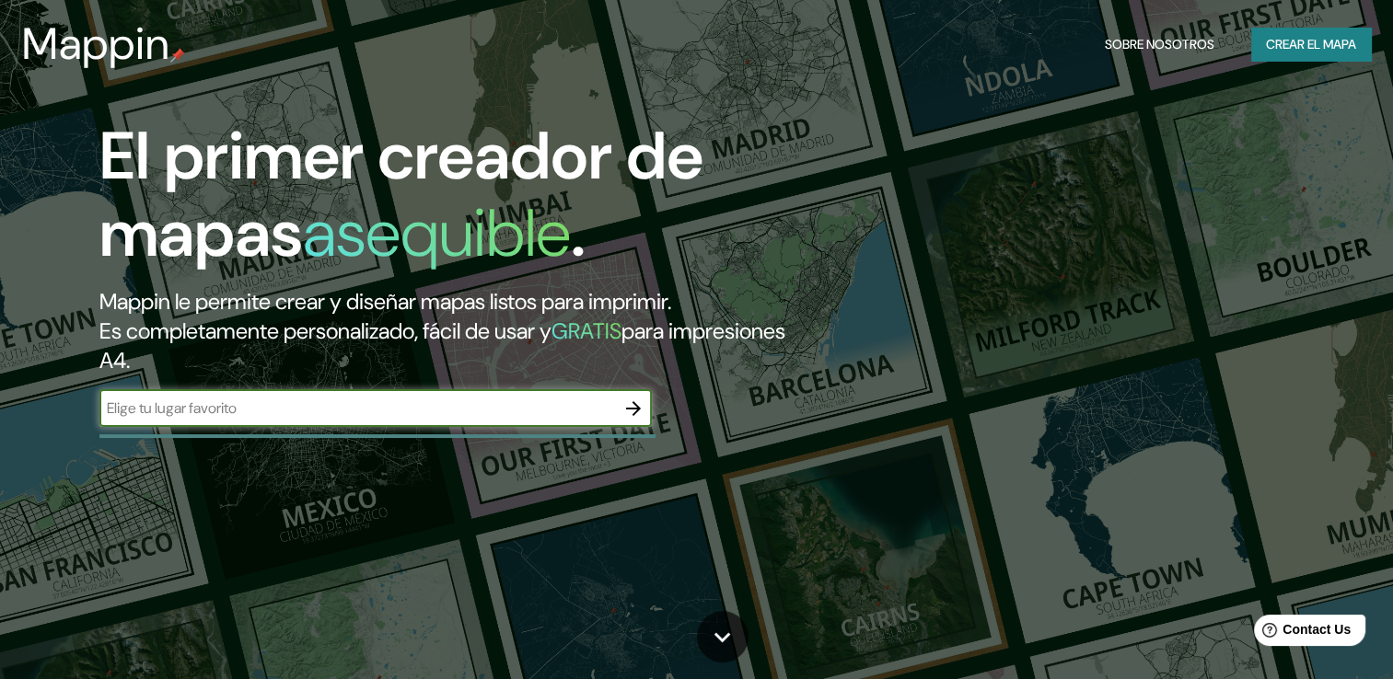 The image size is (1393, 679). What do you see at coordinates (447, 331) in the screenshot?
I see `h2: Mappin le permite crear y diseñar mapas listos para imprimir. Es completamente personalizado, fác...` at bounding box center [447, 331].